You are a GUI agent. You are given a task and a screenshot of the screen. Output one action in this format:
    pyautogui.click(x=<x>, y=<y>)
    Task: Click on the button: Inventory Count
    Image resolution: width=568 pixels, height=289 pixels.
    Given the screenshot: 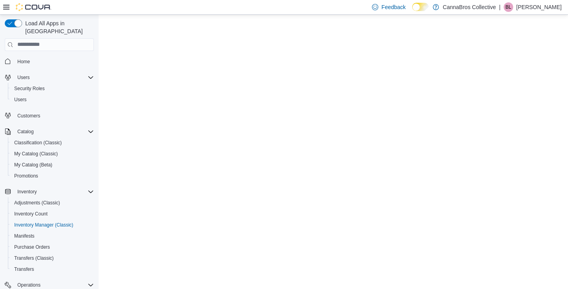 What is the action you would take?
    pyautogui.click(x=53, y=214)
    